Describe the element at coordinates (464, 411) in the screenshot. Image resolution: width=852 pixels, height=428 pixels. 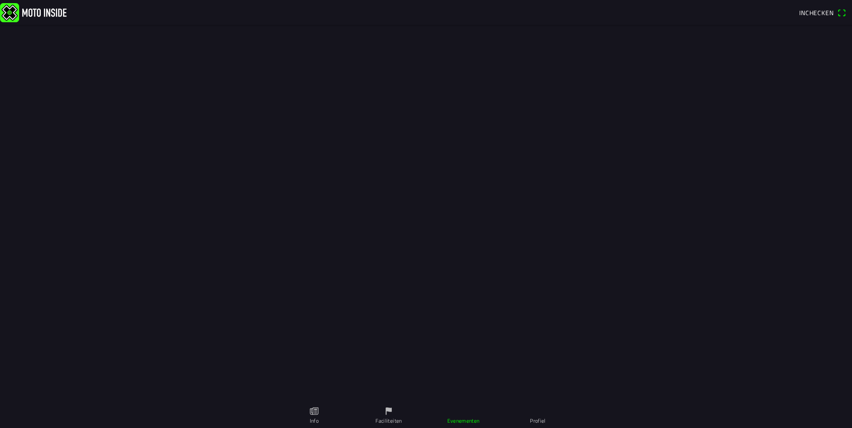
I see `ion-icon: calendar` at that location.